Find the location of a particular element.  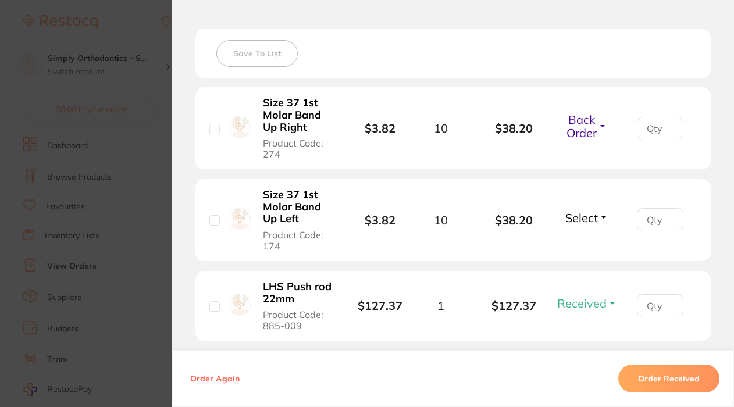

b: Size 37 1st Molar Band Up Right is located at coordinates (299, 115).